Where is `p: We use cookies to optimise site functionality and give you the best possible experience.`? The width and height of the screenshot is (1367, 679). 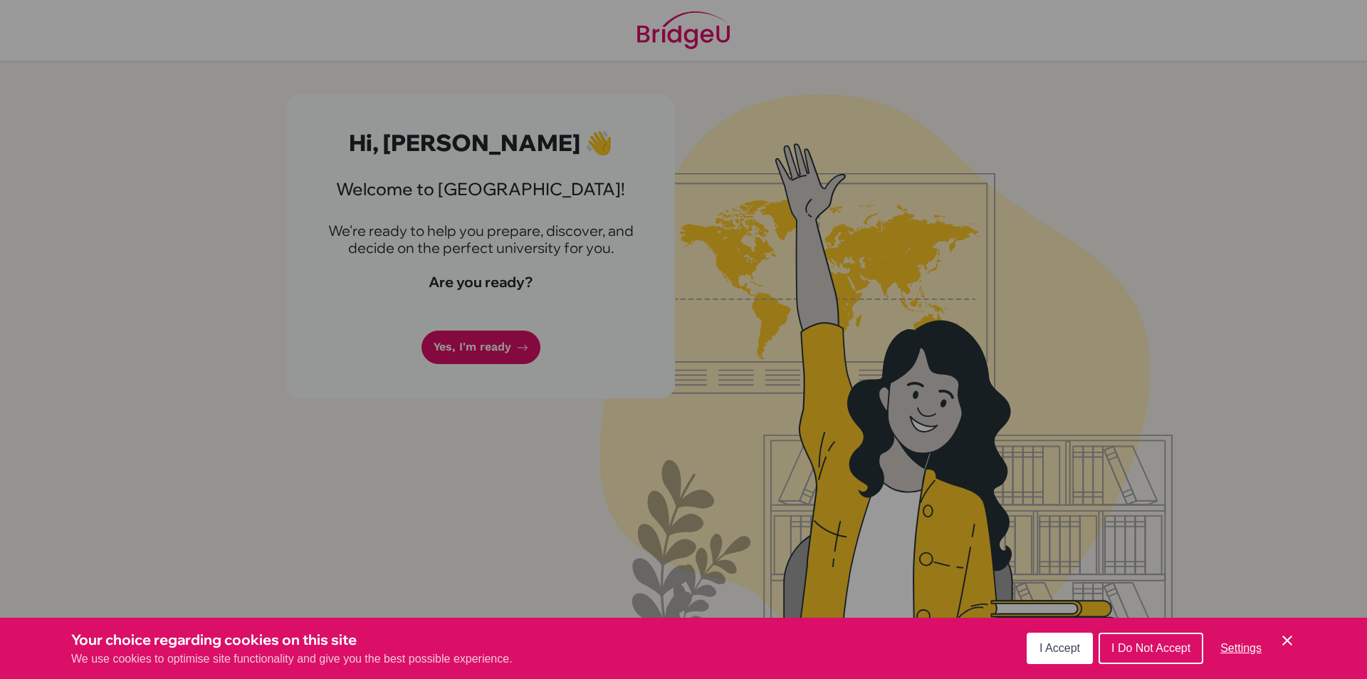 p: We use cookies to optimise site functionality and give you the best possible experience. is located at coordinates (292, 659).